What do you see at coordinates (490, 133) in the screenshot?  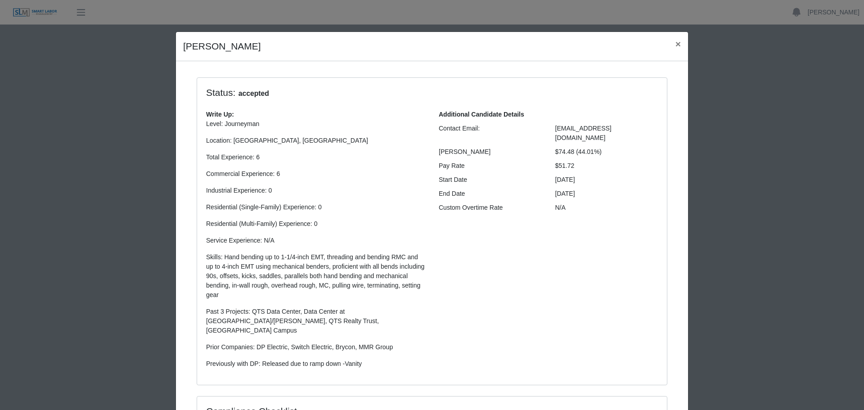 I see `div: Contact Email:` at bounding box center [490, 133].